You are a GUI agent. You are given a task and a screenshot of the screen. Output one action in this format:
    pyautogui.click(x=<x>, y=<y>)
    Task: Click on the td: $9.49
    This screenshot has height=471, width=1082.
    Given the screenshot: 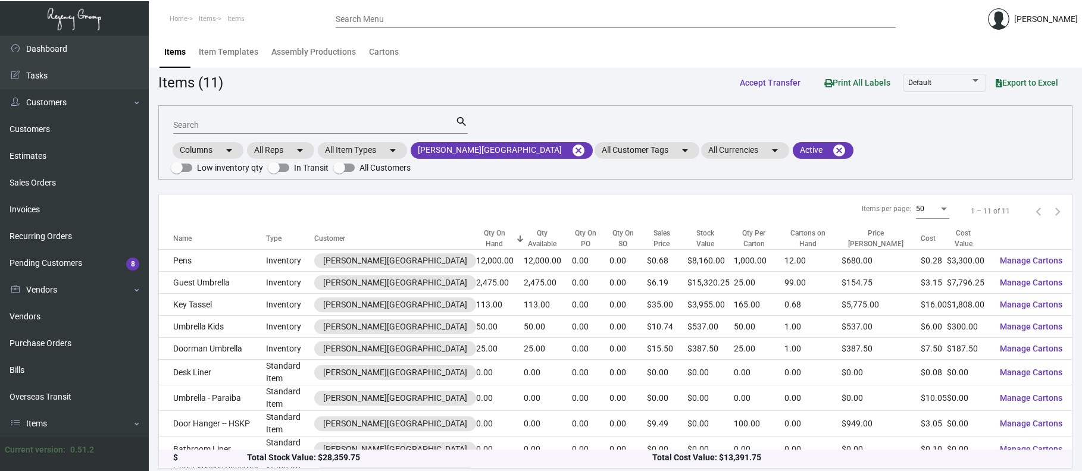 What is the action you would take?
    pyautogui.click(x=667, y=424)
    